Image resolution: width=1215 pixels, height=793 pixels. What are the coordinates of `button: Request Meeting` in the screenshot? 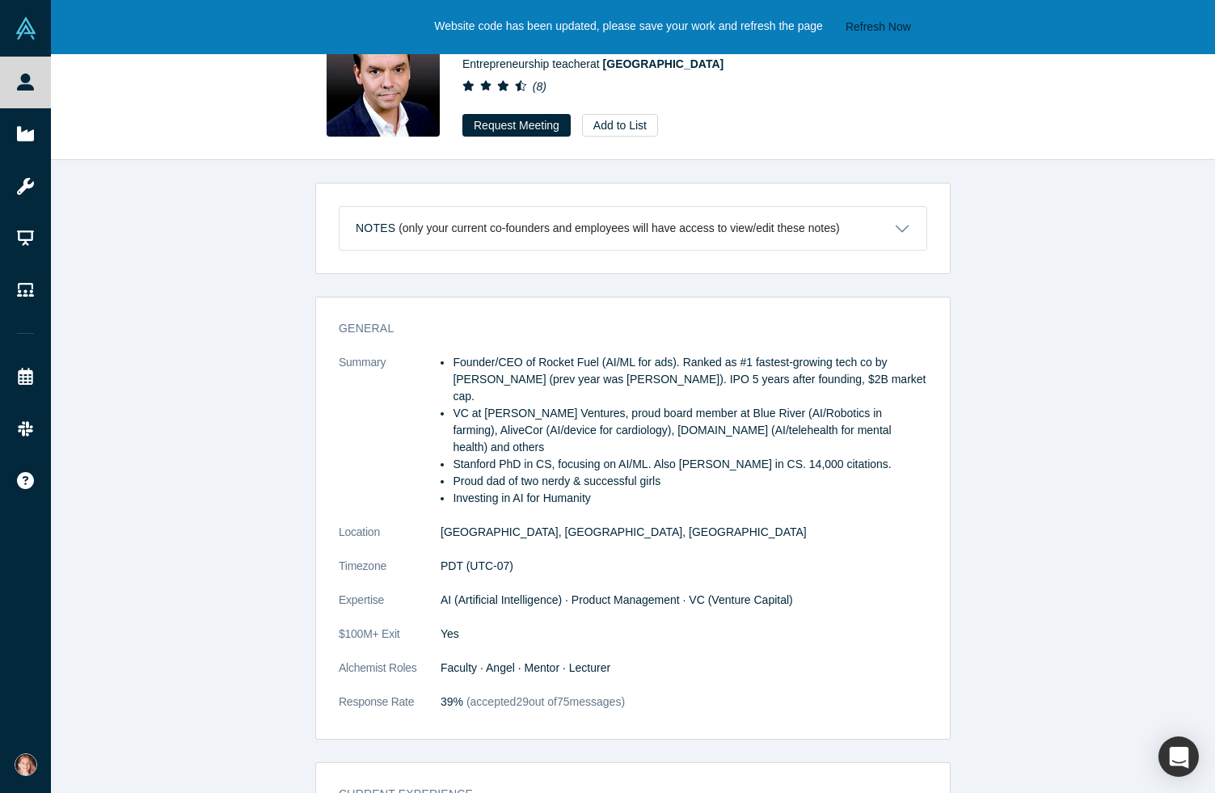 It's located at (516, 125).